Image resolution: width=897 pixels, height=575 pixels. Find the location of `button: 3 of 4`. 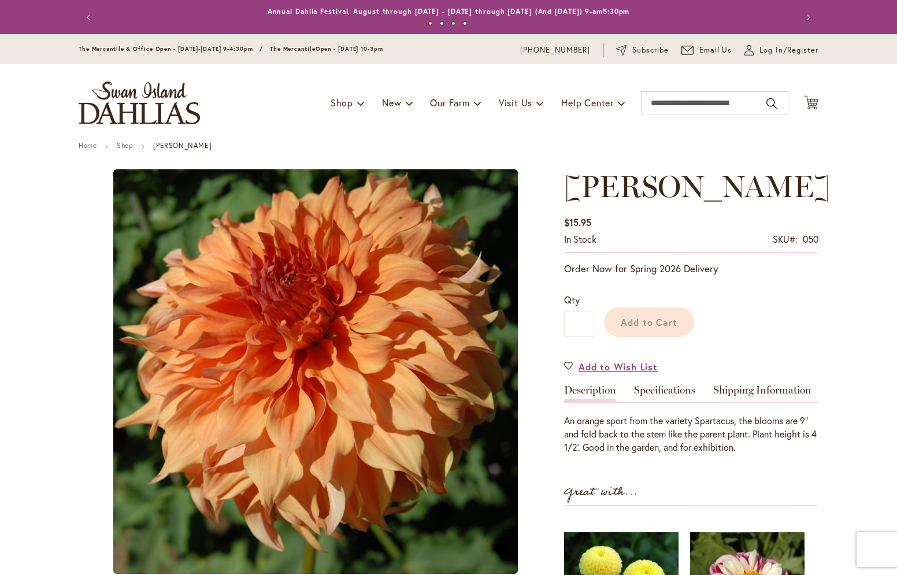

button: 3 of 4 is located at coordinates (453, 23).